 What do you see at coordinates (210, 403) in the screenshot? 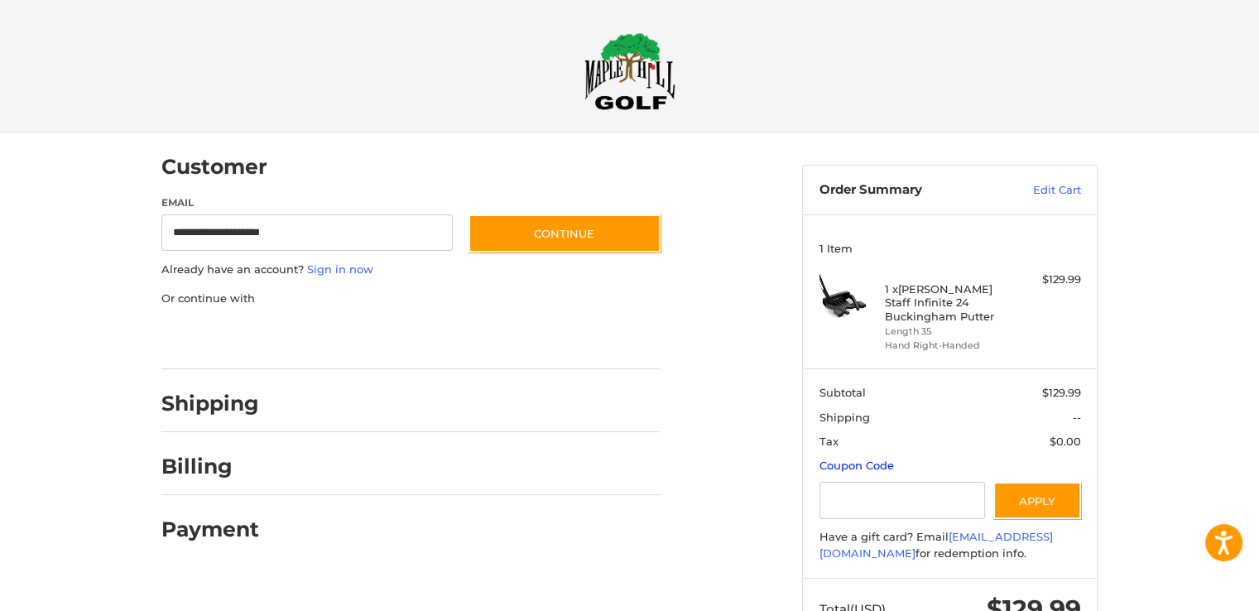
I see `h2: Shipping` at bounding box center [210, 403].